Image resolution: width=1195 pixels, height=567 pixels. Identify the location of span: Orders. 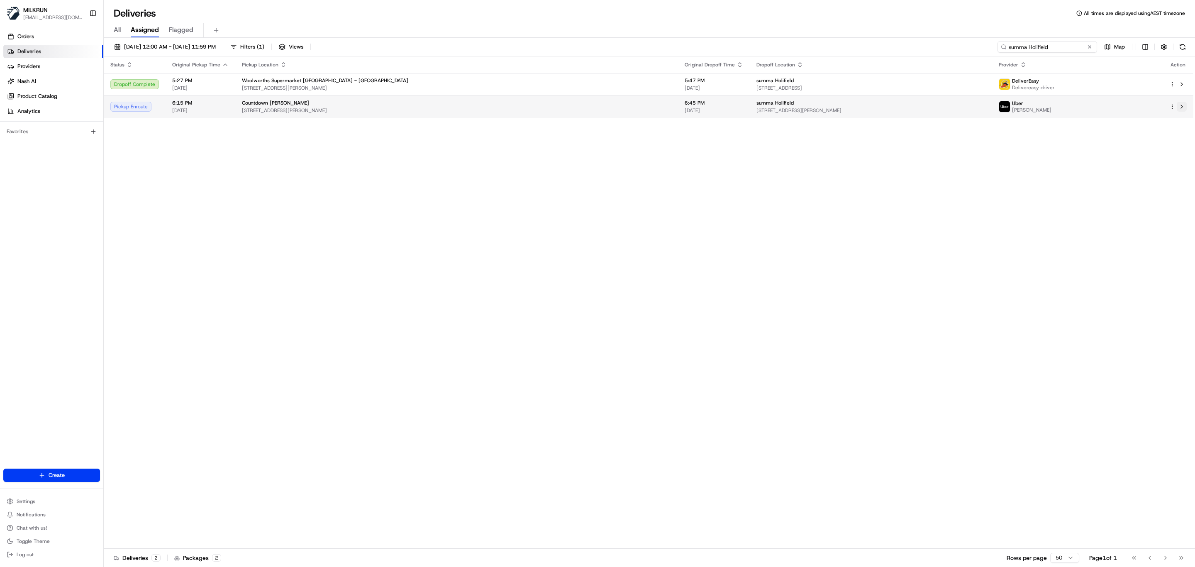
(26, 37).